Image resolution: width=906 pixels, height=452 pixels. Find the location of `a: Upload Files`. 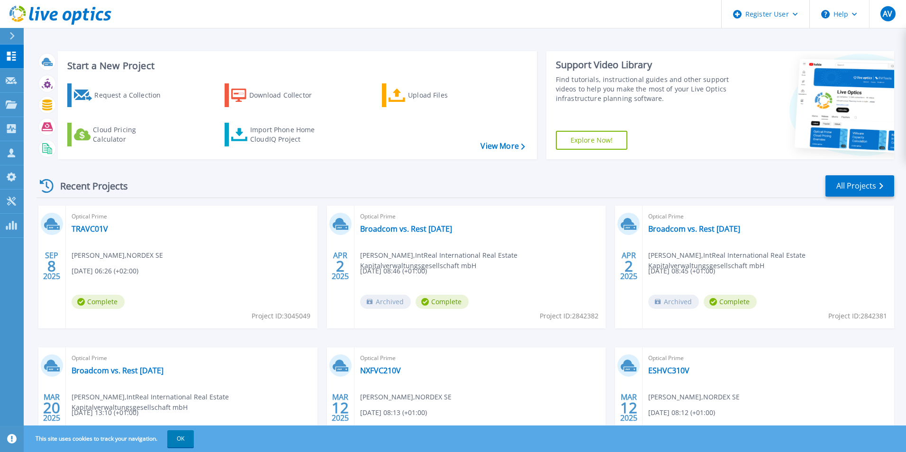

a: Upload Files is located at coordinates (435, 95).